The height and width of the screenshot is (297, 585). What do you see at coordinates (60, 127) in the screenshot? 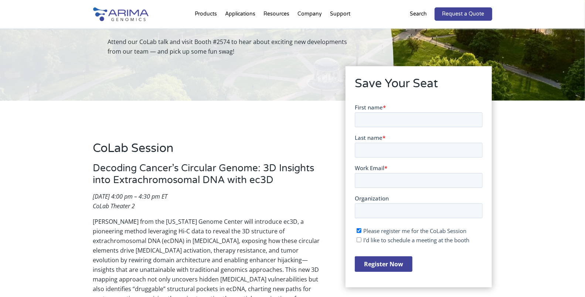
I see `span: Please register me for the CoLab Session` at bounding box center [60, 127].